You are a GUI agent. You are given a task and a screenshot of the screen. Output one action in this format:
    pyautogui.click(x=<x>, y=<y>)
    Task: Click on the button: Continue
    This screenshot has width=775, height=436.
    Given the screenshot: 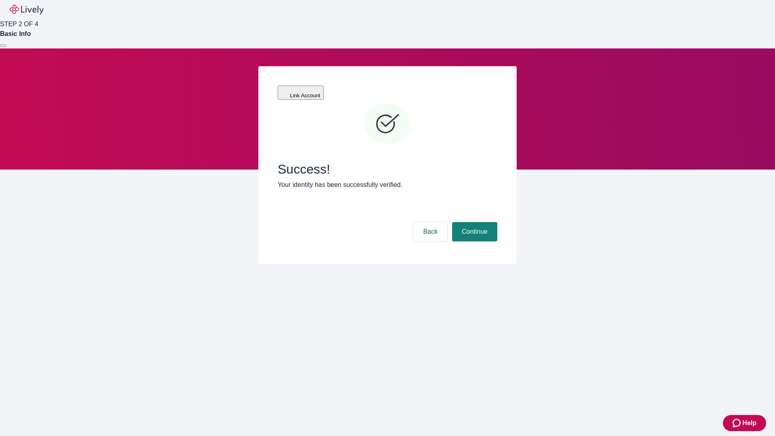 What is the action you would take?
    pyautogui.click(x=475, y=232)
    